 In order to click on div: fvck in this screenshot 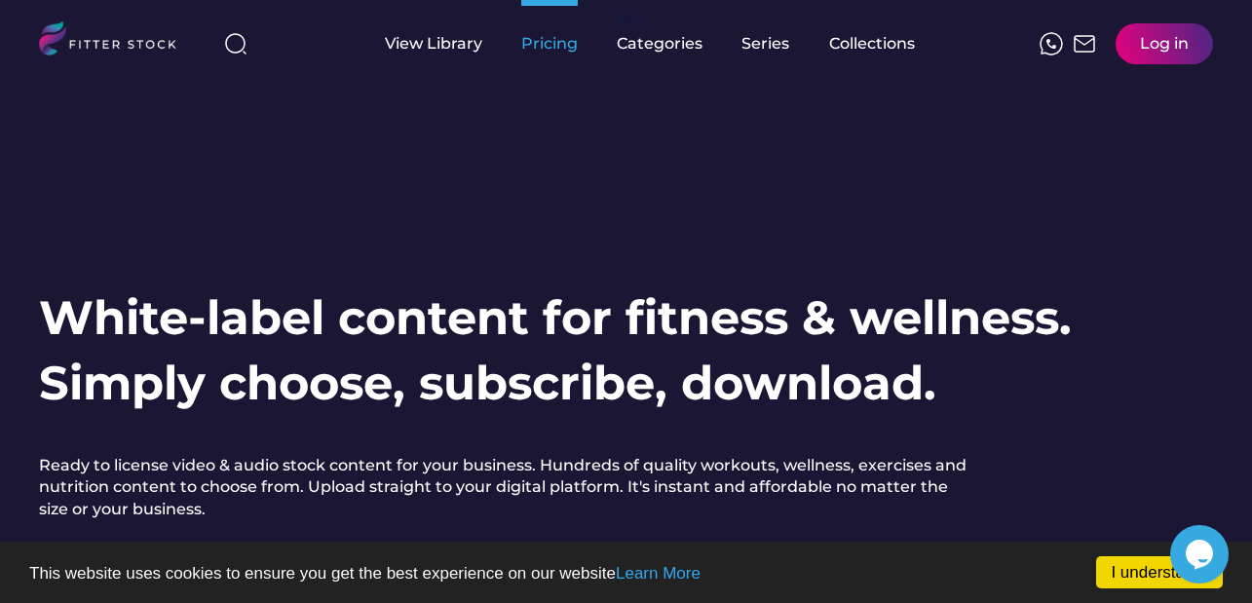, I will do `click(630, 19)`.